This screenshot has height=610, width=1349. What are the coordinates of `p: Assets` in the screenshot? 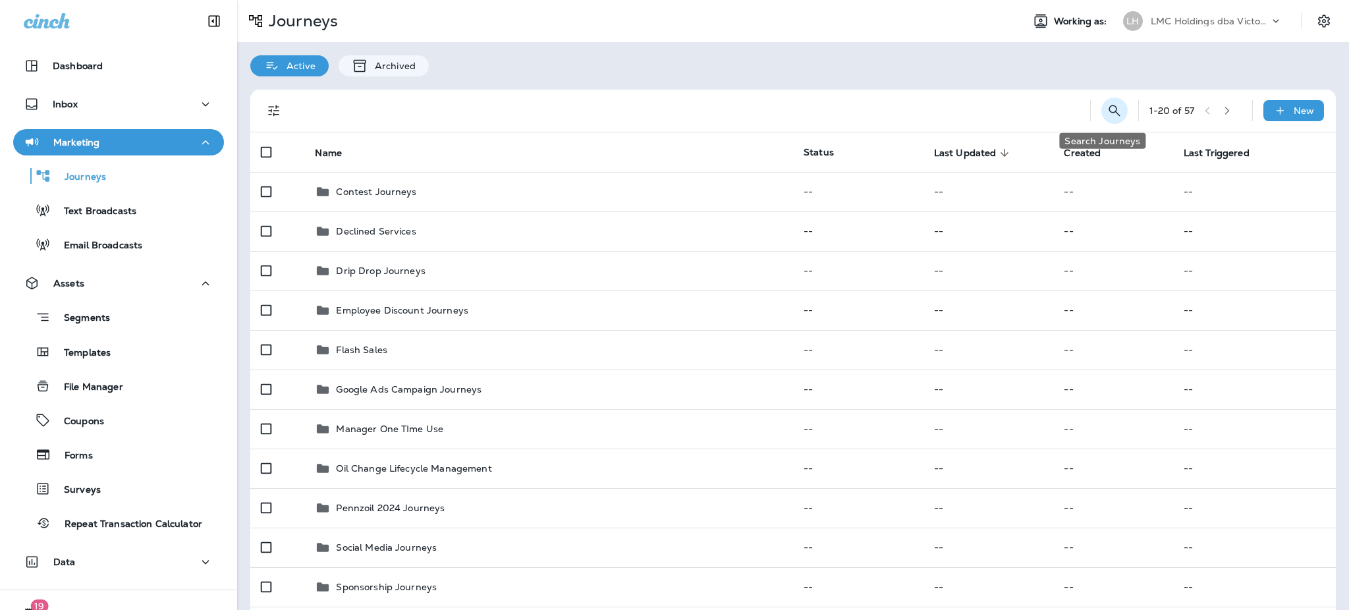 It's located at (68, 283).